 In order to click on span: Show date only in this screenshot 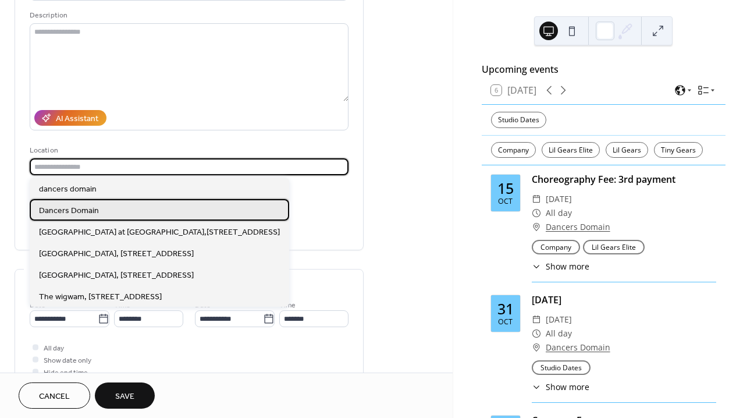, I will do `click(68, 360)`.